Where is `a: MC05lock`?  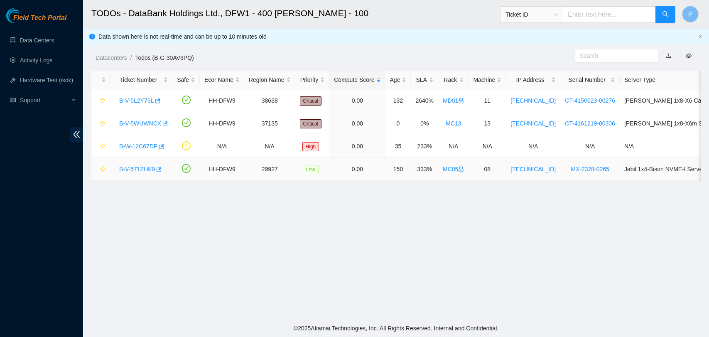 a: MC05lock is located at coordinates (453, 169).